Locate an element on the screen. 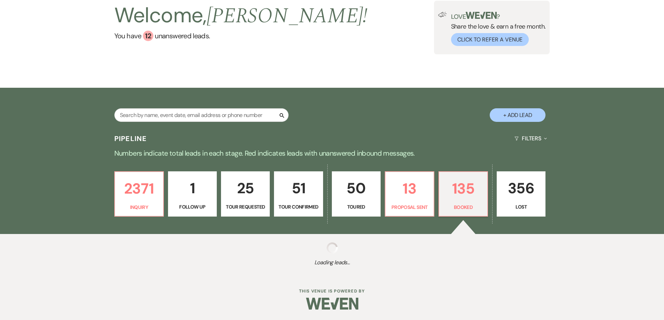 The width and height of the screenshot is (664, 320). img: loud-speaker-illustration.svg is located at coordinates (442, 15).